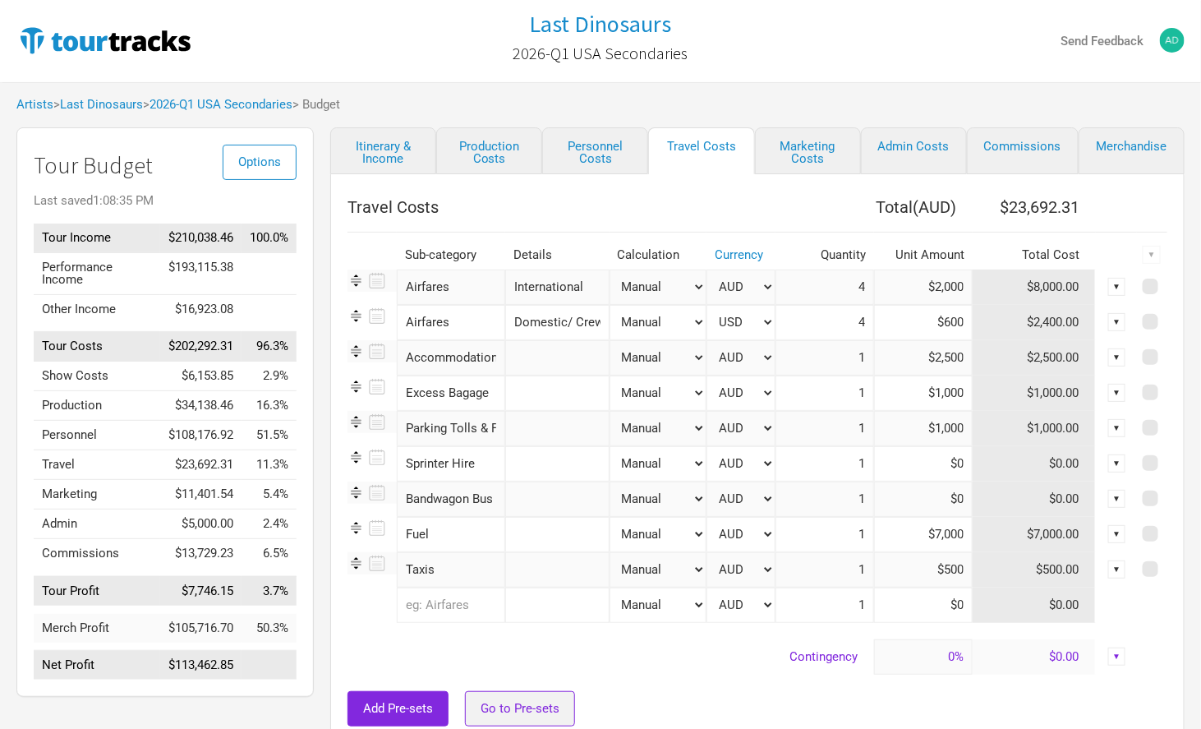 This screenshot has width=1201, height=729. I want to click on td: Marketing as % of Tour Income, so click(269, 494).